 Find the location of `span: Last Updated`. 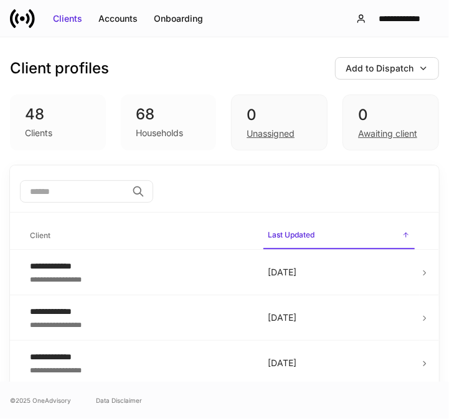

span: Last Updated is located at coordinates (339, 236).